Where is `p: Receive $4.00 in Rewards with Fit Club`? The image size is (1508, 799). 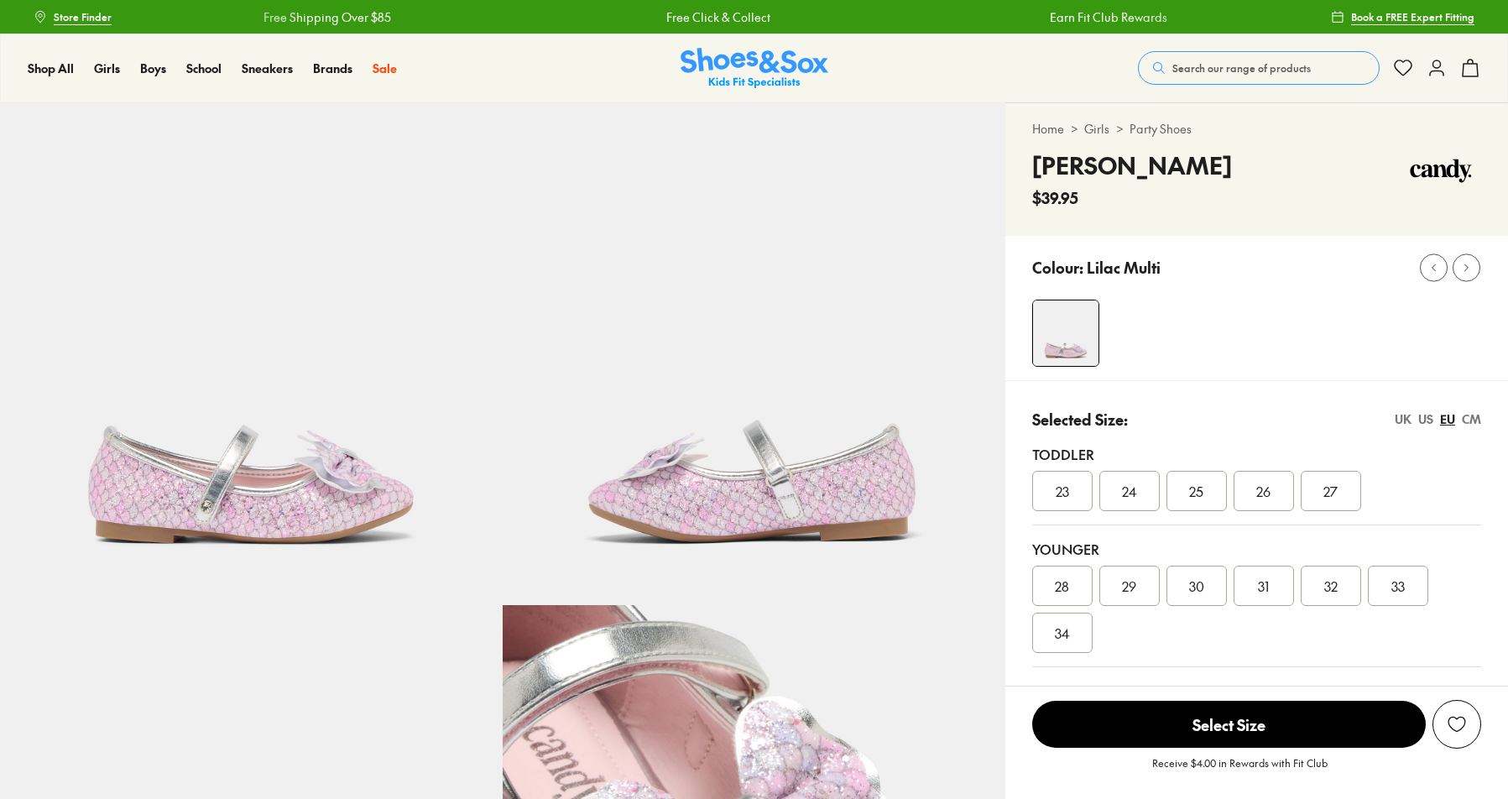 p: Receive $4.00 in Rewards with Fit Club is located at coordinates (1239, 770).